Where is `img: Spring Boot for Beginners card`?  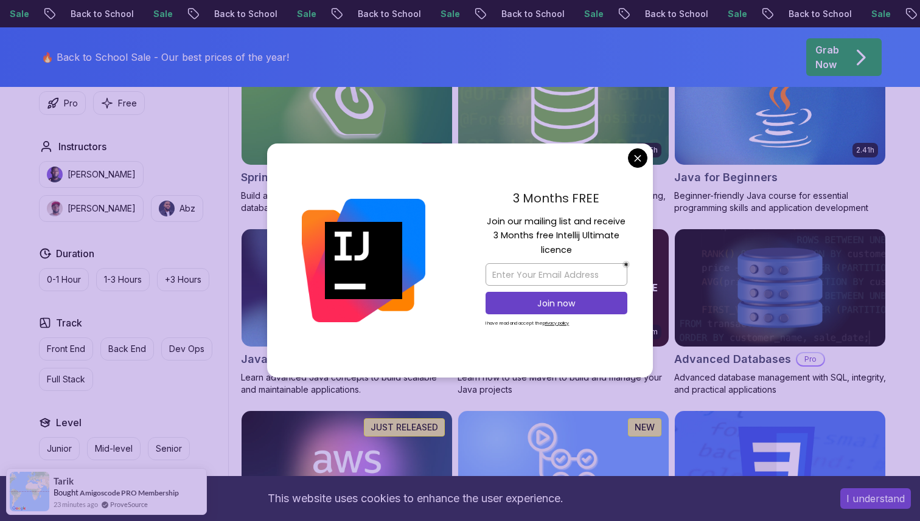 img: Spring Boot for Beginners card is located at coordinates (347, 106).